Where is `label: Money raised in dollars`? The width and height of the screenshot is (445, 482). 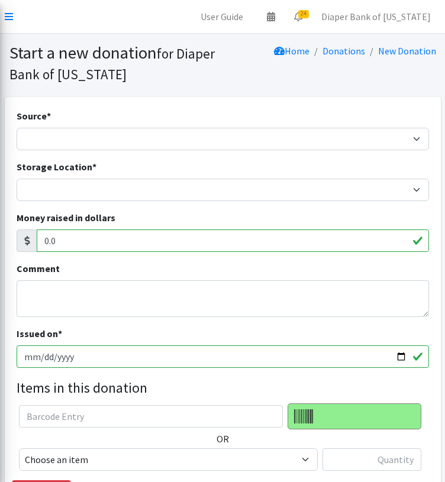 label: Money raised in dollars is located at coordinates (66, 218).